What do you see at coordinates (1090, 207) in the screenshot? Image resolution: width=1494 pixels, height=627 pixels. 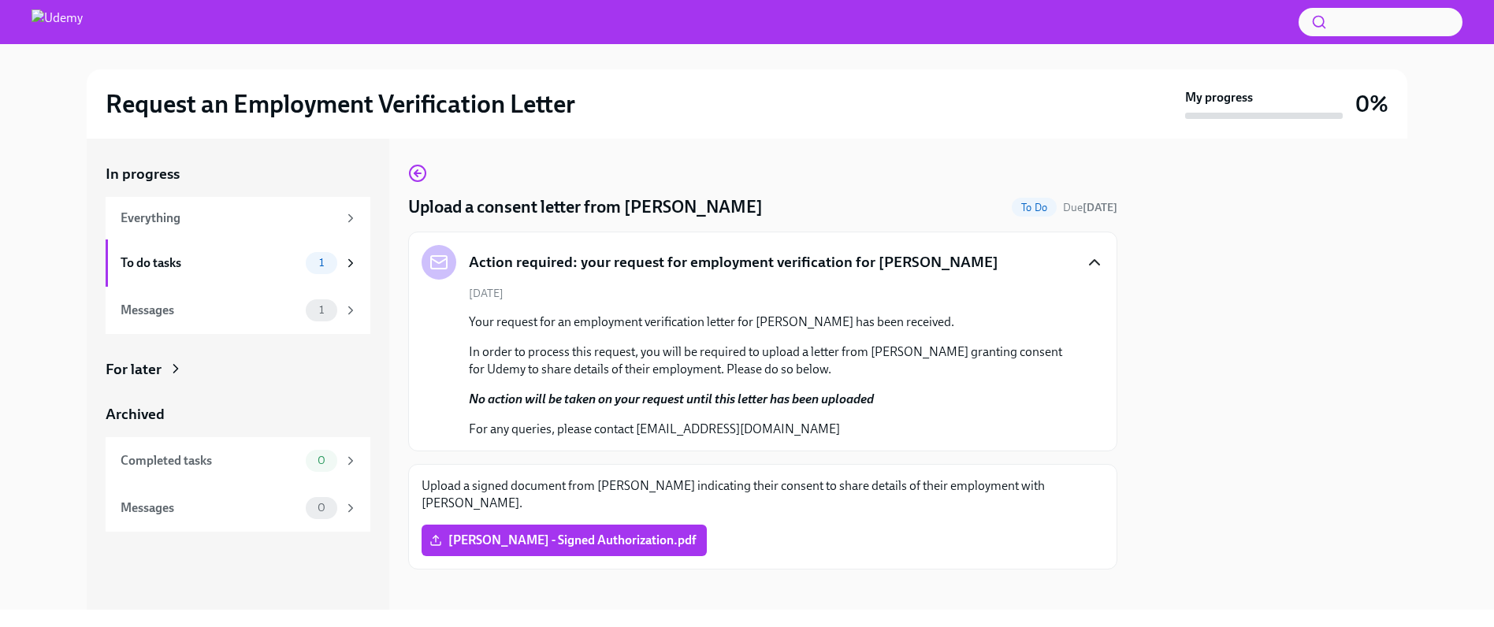 I see `span: Due` at bounding box center [1090, 207].